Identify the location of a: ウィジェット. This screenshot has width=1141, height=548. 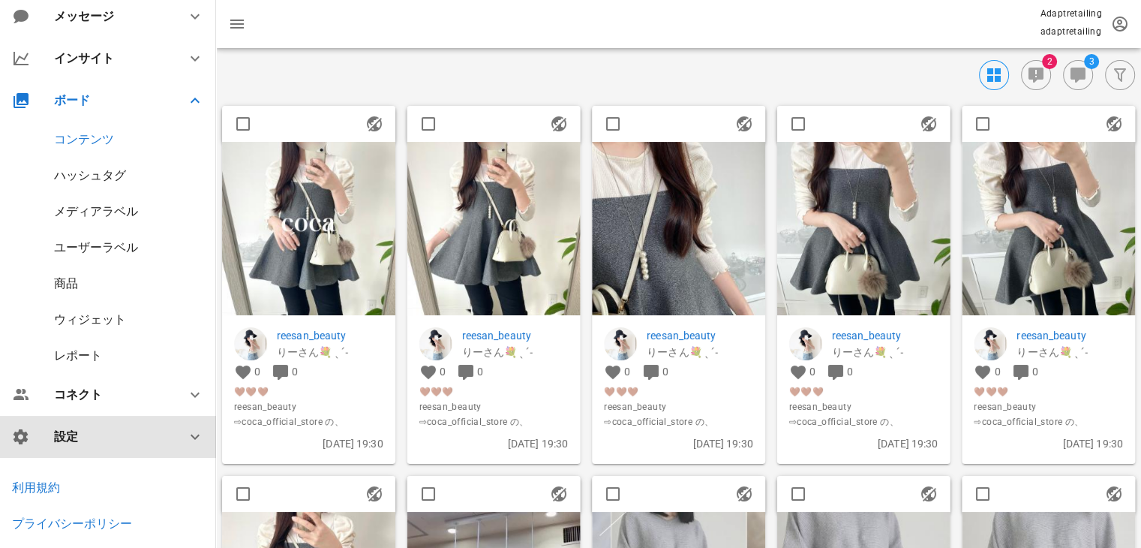
(90, 319).